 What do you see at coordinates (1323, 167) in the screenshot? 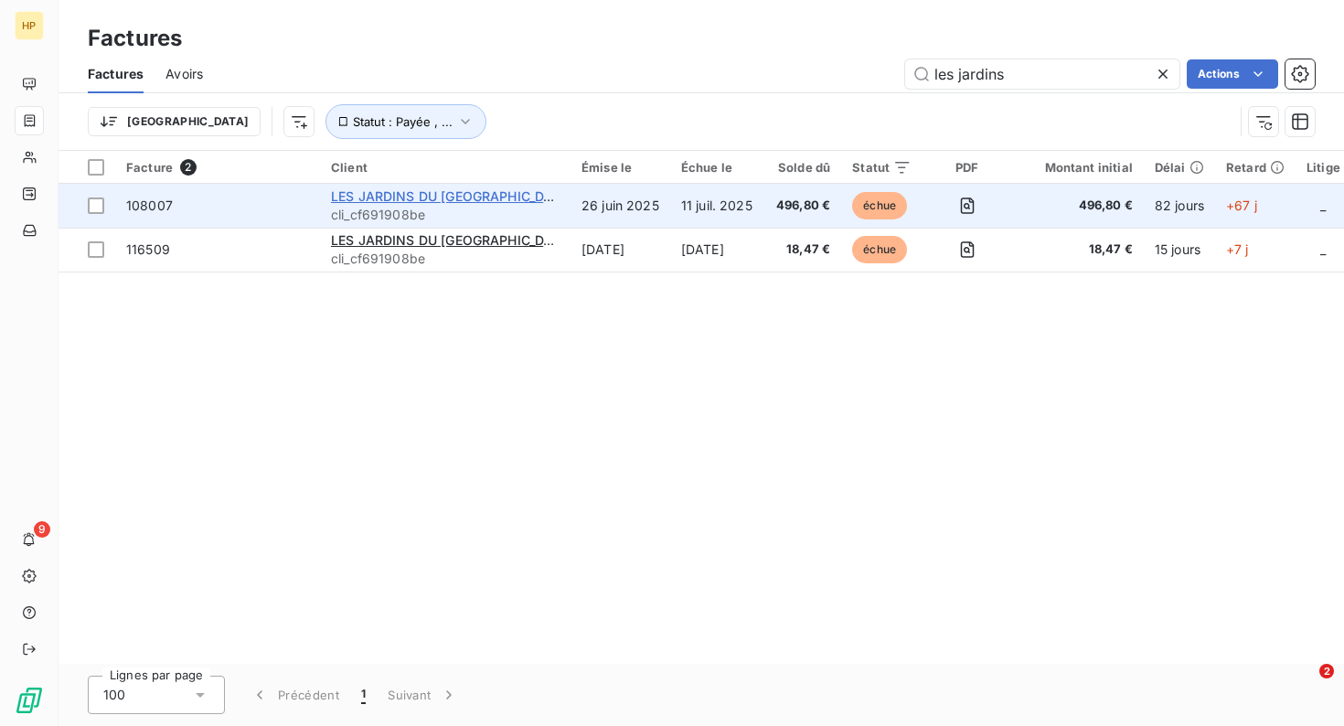
I see `div: Litige` at bounding box center [1323, 167].